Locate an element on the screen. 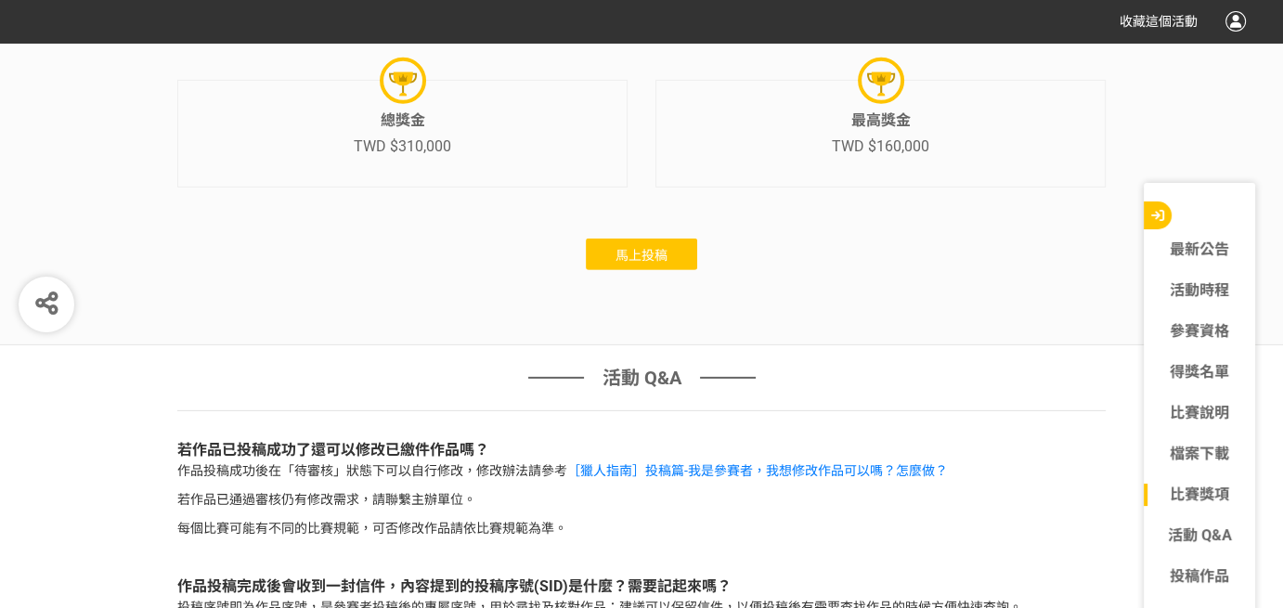 This screenshot has width=1283, height=608. a: 檔案下載 is located at coordinates (1200, 454).